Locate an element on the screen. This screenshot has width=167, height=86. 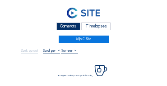
input: Zoek op datum 󰅀 is located at coordinates (29, 50).